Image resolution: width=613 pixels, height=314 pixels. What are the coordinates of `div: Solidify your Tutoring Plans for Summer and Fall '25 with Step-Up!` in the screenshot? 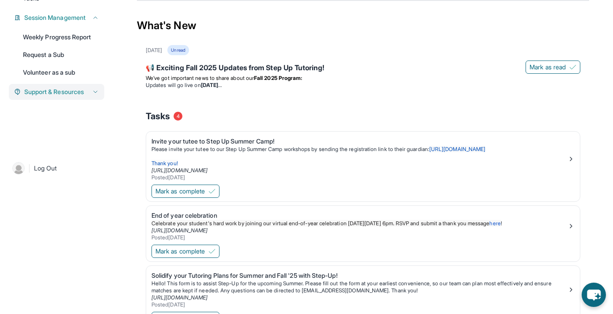 It's located at (359, 275).